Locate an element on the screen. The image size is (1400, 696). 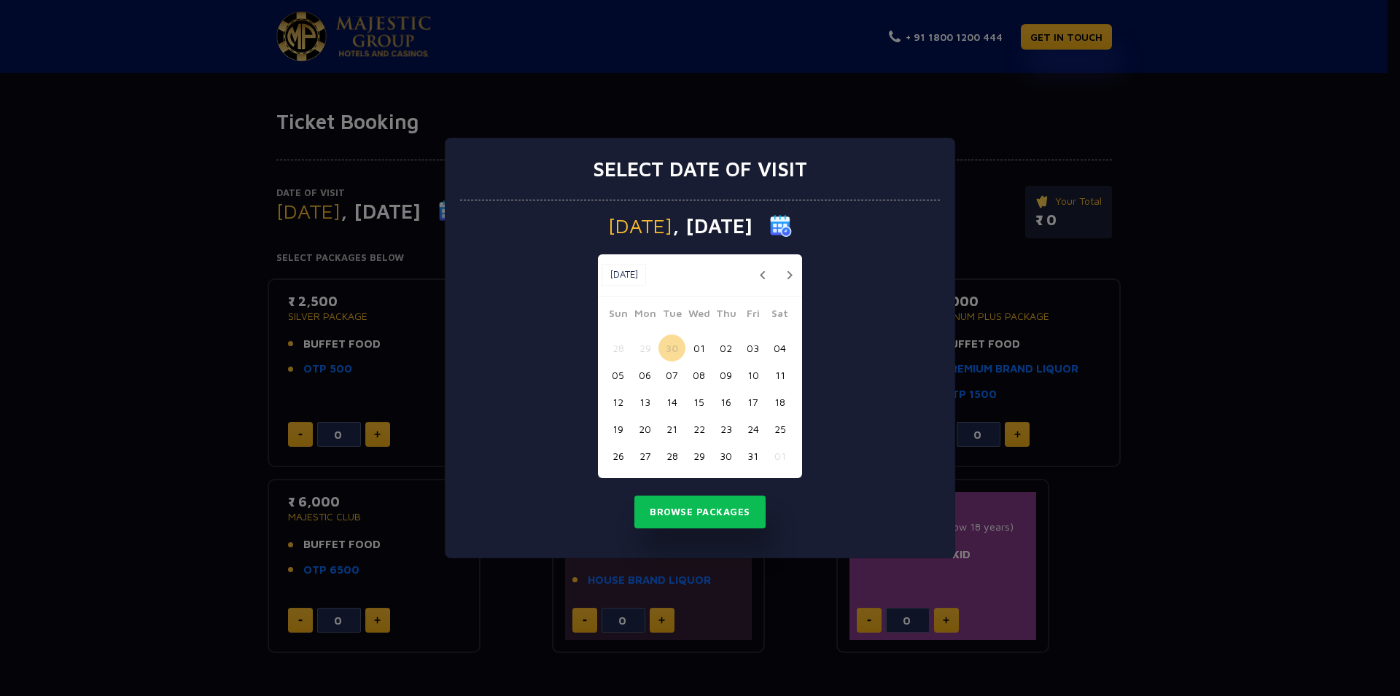
button: 17 is located at coordinates (753, 402).